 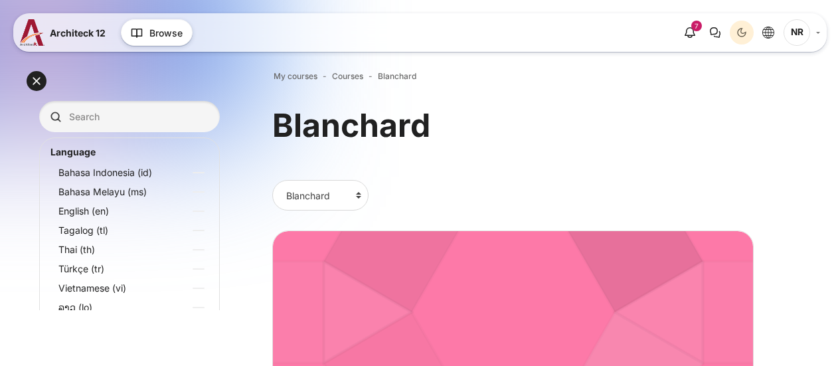 I want to click on button: Languages, so click(x=768, y=33).